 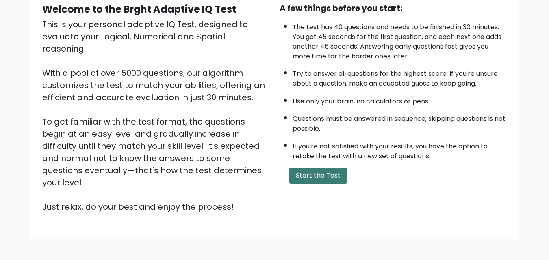 I want to click on li: Use only your brain, no calculators or pens., so click(x=400, y=100).